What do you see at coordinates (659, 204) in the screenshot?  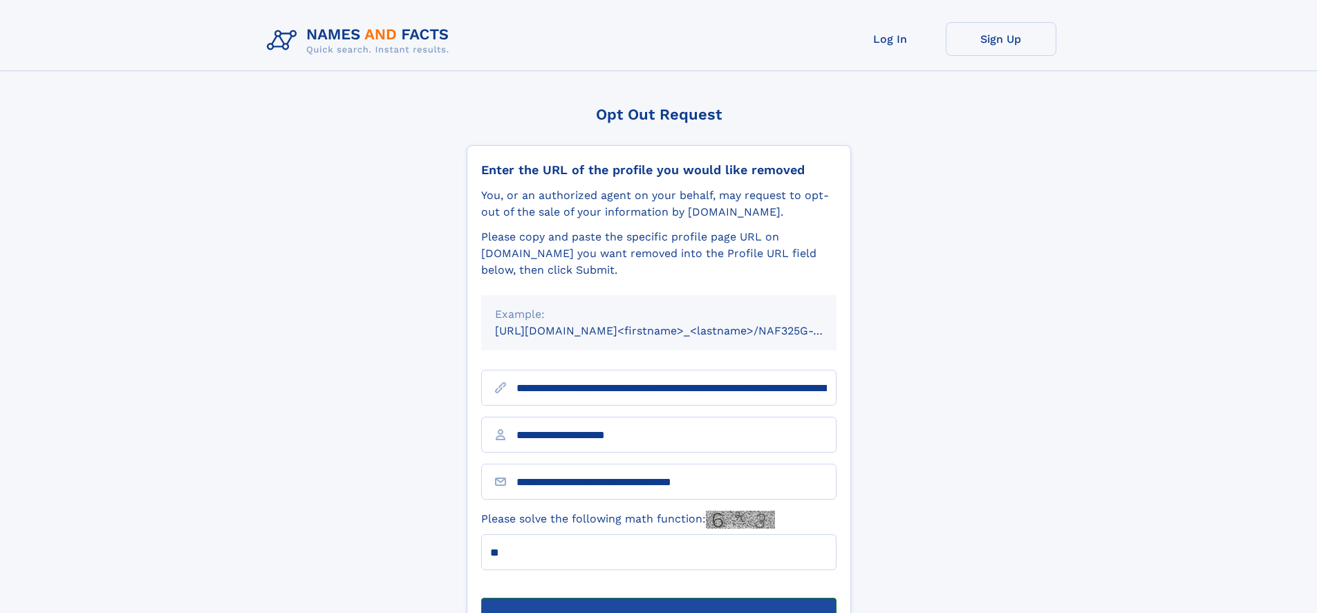 I see `div: You, or an authorized agent on your behalf, may request to opt-out of the sale of your informatio...` at bounding box center [659, 204].